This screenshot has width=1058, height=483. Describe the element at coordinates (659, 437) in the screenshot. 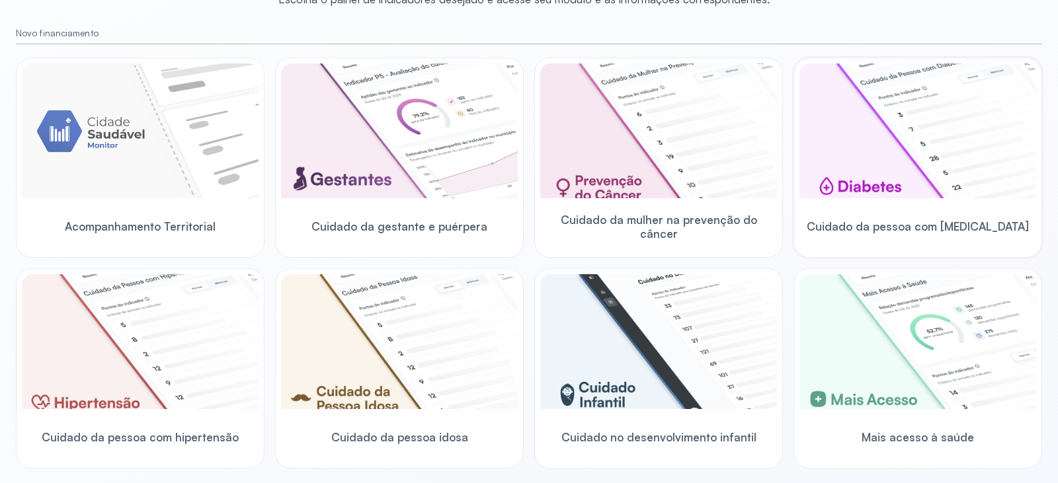

I see `span: Cuidado no desenvolvimento infantil` at that location.